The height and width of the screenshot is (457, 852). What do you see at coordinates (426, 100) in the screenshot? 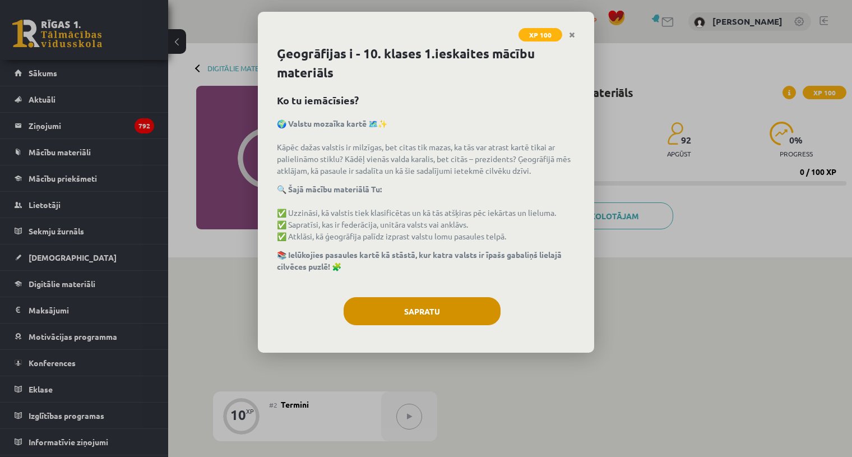
I see `h2: Ko tu iemācīsies?` at bounding box center [426, 100].